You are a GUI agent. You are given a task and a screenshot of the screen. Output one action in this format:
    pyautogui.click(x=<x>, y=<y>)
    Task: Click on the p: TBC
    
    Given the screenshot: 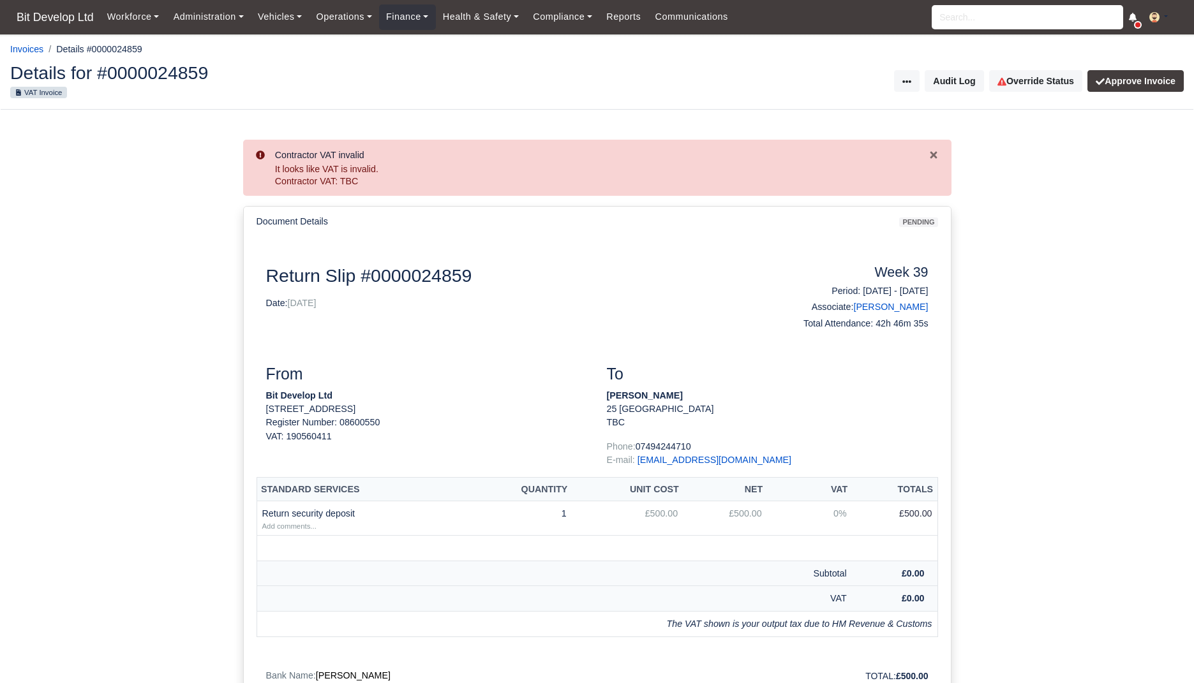 What is the action you would take?
    pyautogui.click(x=767, y=422)
    